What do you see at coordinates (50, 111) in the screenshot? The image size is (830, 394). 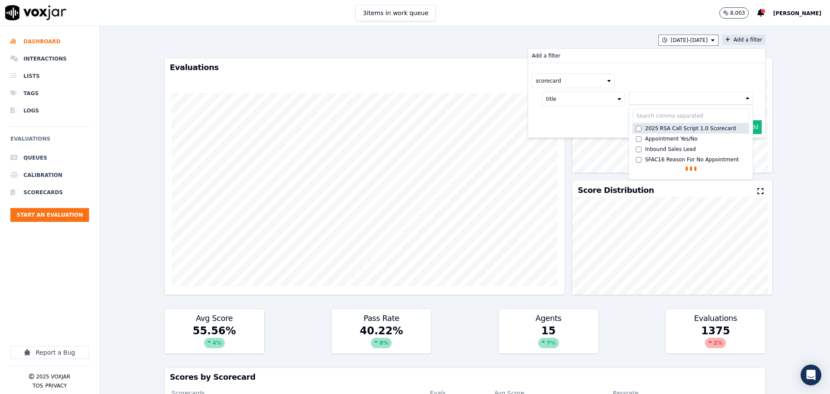 I see `a: Logs` at bounding box center [50, 111].